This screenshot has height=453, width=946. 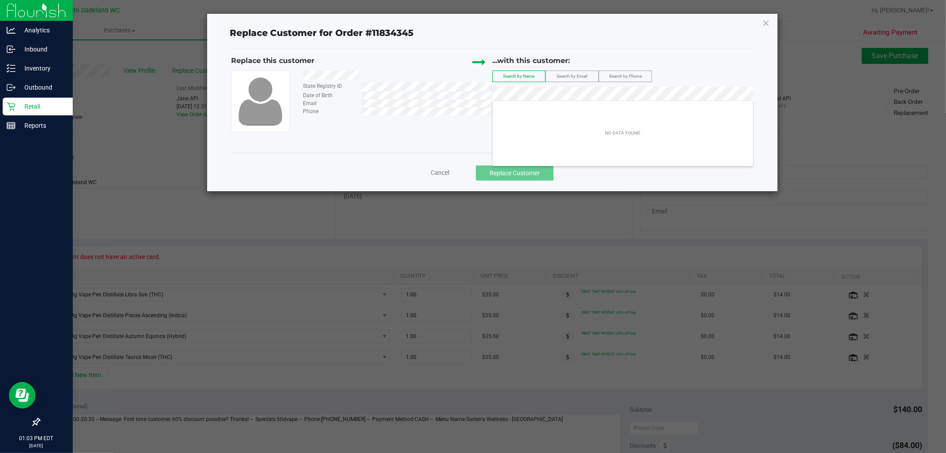 What do you see at coordinates (11, 30) in the screenshot?
I see `inline-svg: Analytics` at bounding box center [11, 30].